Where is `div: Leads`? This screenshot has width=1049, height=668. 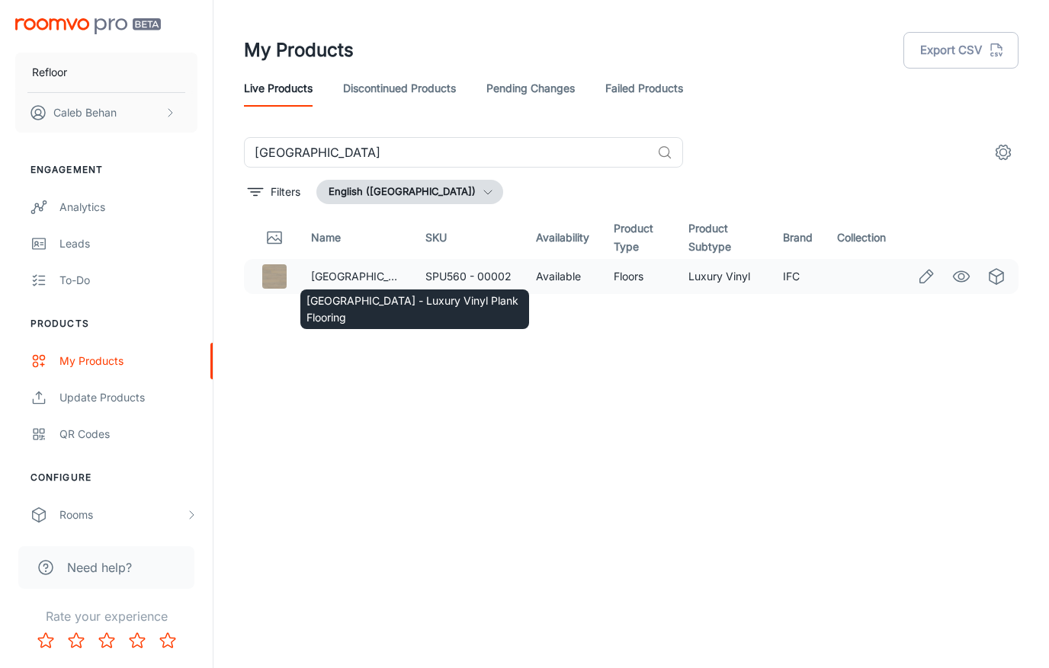 div: Leads is located at coordinates (128, 244).